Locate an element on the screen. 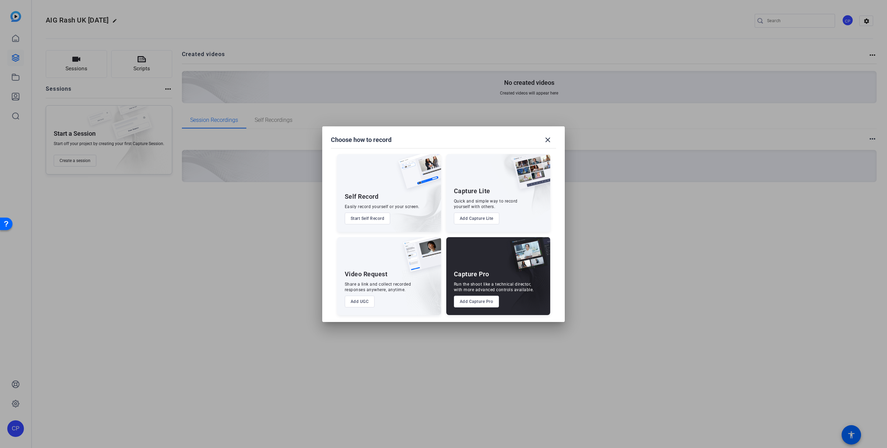 This screenshot has height=448, width=887. img: capture-pro.png is located at coordinates (527, 258).